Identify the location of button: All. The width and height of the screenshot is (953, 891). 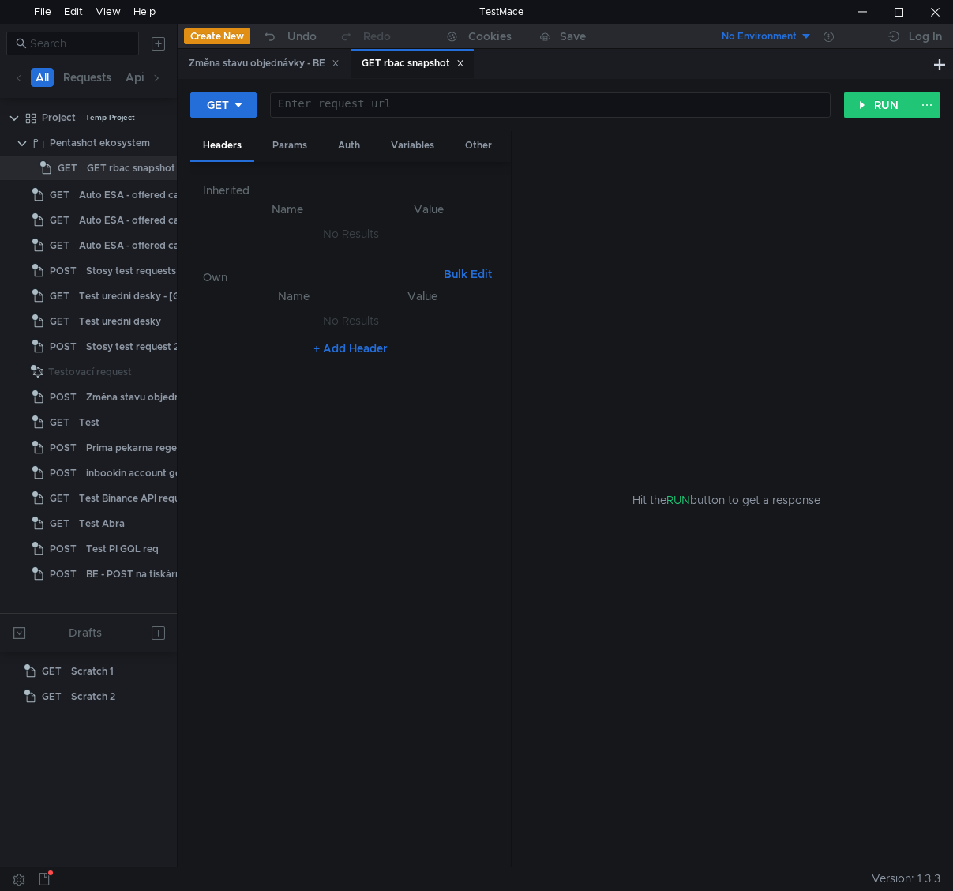
(42, 77).